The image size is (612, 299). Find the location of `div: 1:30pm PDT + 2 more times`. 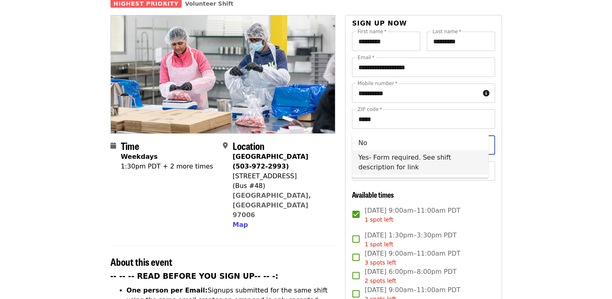

div: 1:30pm PDT + 2 more times is located at coordinates (167, 166).